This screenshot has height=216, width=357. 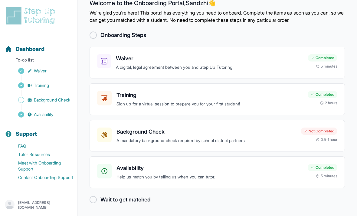 I want to click on a: Tutor Resources, so click(x=41, y=154).